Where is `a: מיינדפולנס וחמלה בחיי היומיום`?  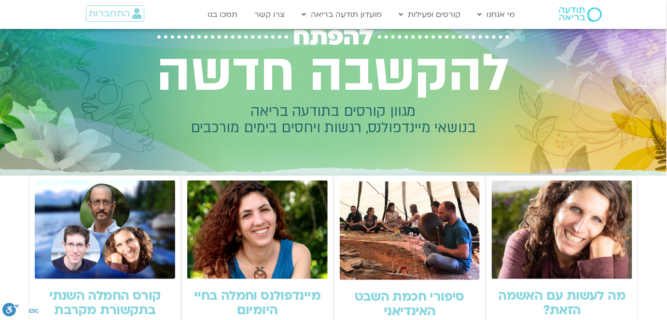 a: מיינדפולנס וחמלה בחיי היומיום is located at coordinates (257, 303).